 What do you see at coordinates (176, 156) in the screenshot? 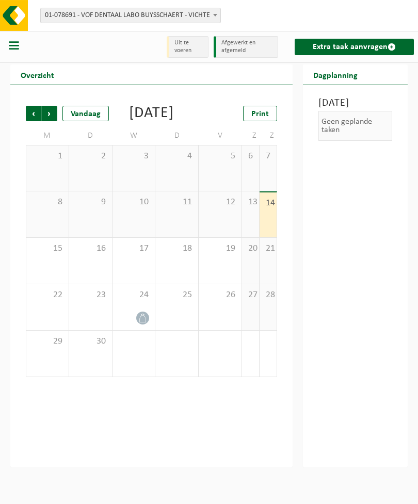
I see `span: 4` at bounding box center [176, 156].